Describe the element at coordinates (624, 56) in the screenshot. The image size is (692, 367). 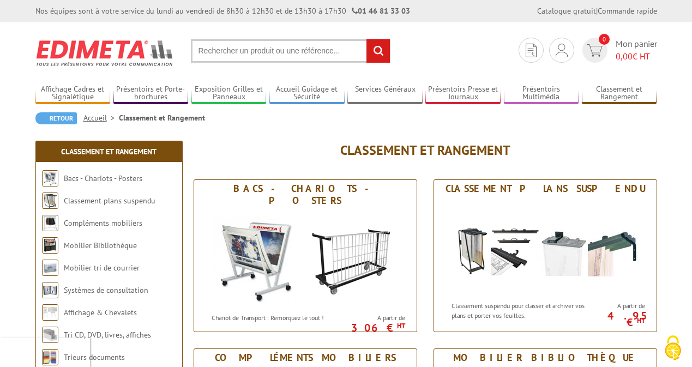
I see `span: 0,00` at that location.